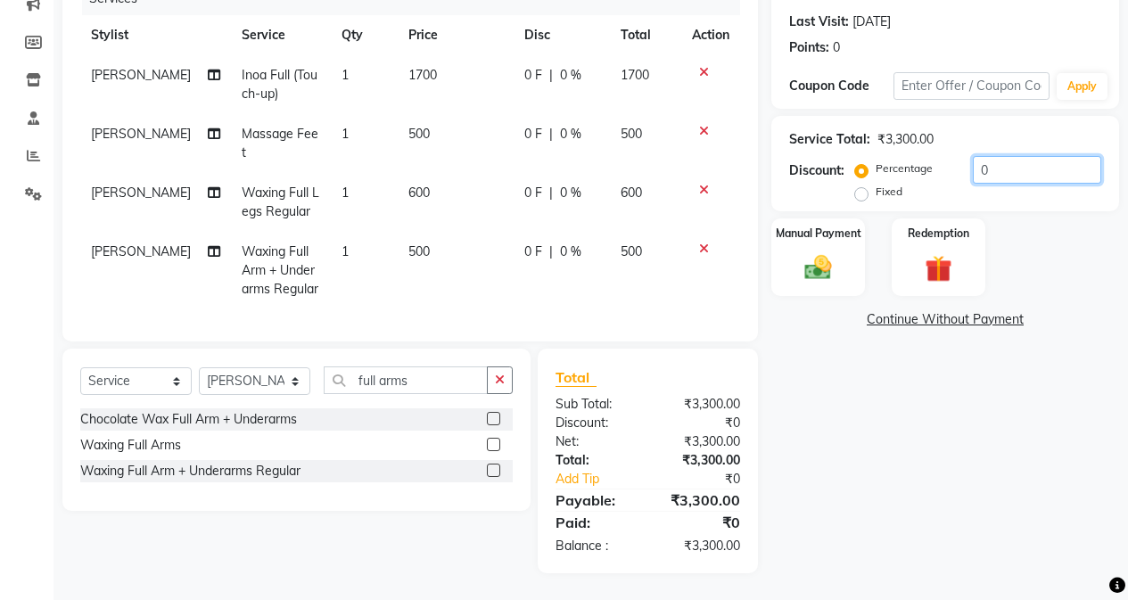 This screenshot has width=1128, height=600. What do you see at coordinates (819, 234) in the screenshot?
I see `label: Manual Payment` at bounding box center [819, 234].